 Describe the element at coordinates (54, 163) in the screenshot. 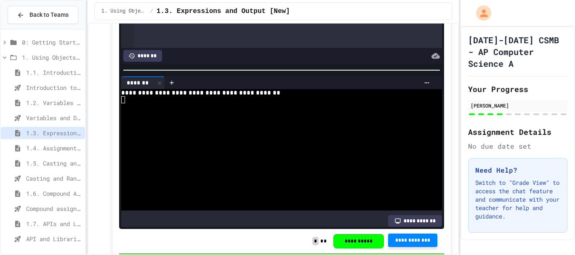

I see `span: 1.5. Casting and Ranges of Values` at that location.